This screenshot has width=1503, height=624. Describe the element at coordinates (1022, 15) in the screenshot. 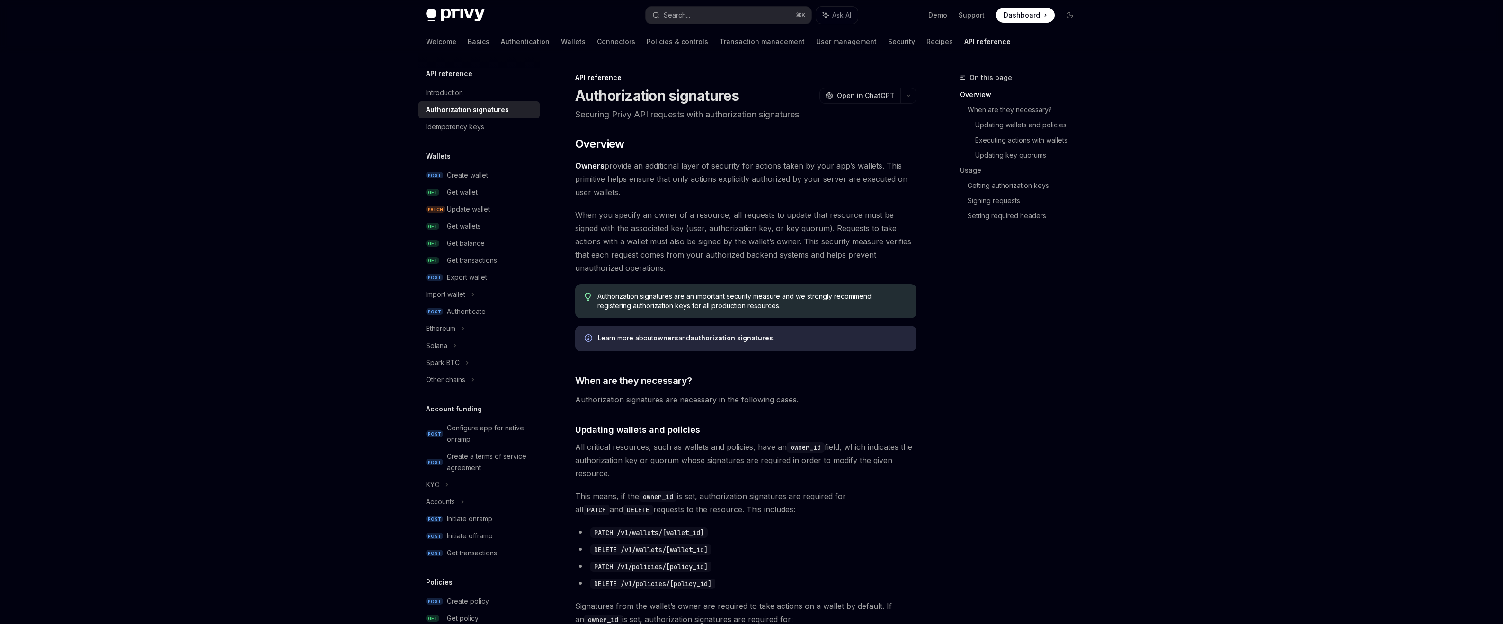

I see `span: Dashboard` at that location.